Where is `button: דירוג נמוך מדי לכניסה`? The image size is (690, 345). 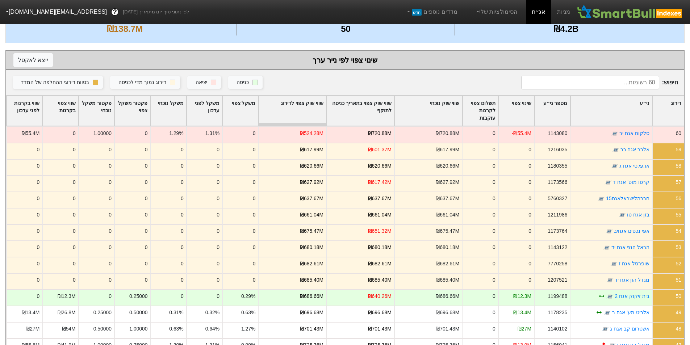
button: דירוג נמוך מדי לכניסה is located at coordinates (145, 83).